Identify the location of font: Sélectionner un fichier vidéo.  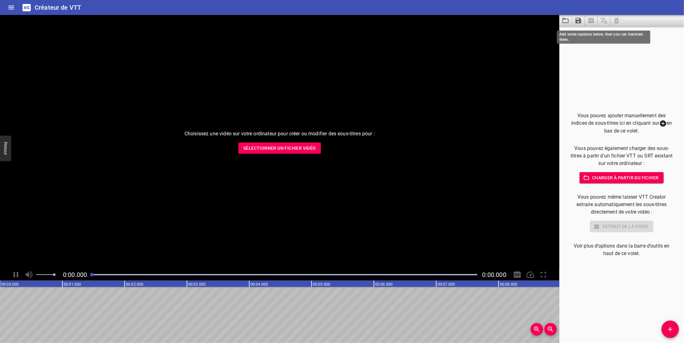
(279, 148).